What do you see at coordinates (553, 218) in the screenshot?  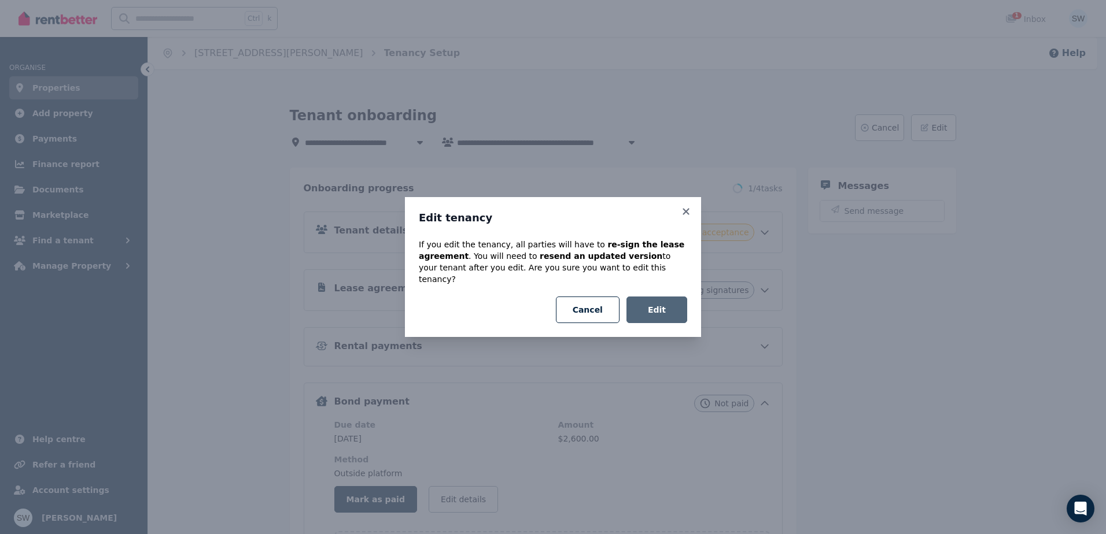 I see `h3: Edit tenancy` at bounding box center [553, 218].